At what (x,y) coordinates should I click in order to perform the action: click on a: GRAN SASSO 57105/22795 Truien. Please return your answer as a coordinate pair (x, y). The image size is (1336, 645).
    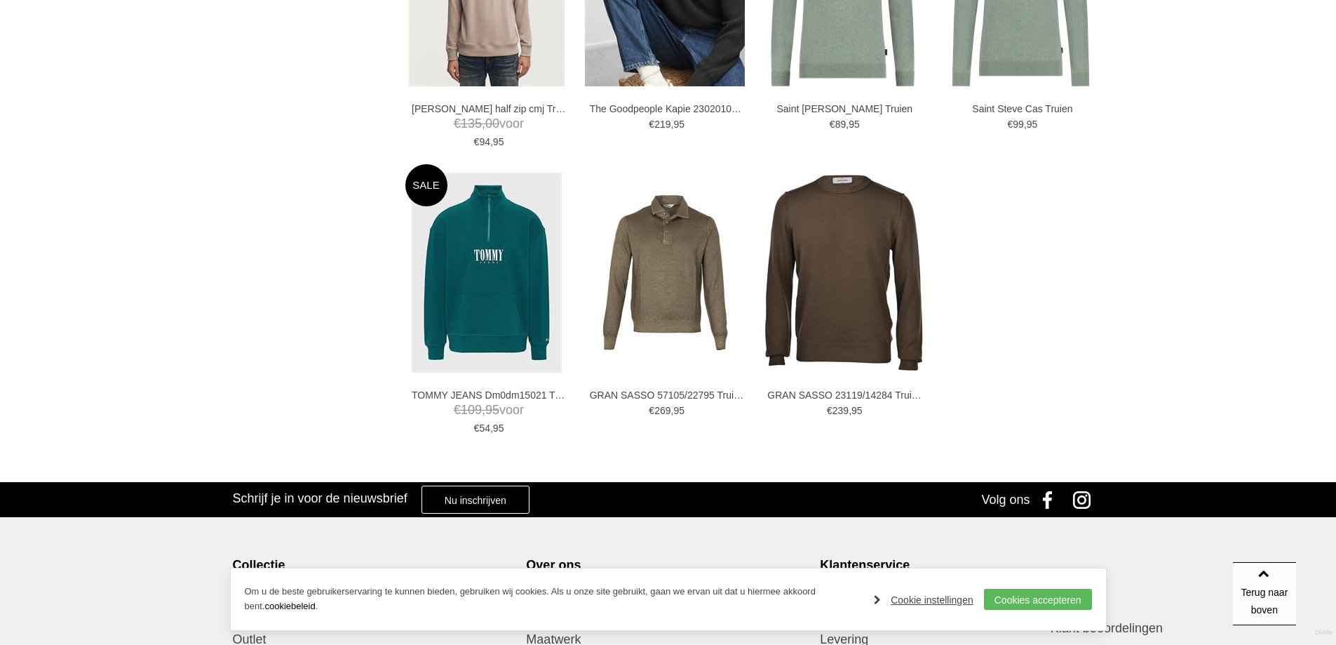
    Looking at the image, I should click on (667, 395).